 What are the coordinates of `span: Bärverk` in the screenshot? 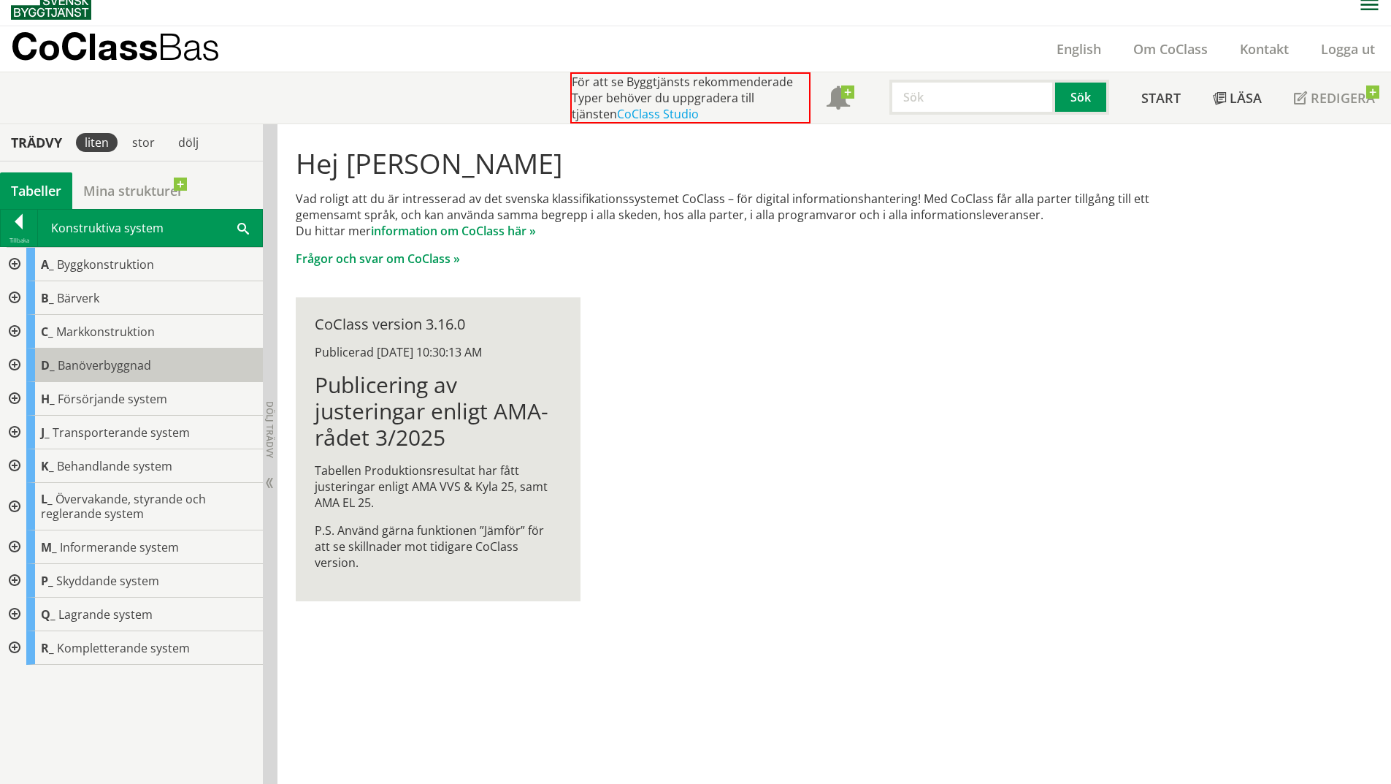 It's located at (78, 298).